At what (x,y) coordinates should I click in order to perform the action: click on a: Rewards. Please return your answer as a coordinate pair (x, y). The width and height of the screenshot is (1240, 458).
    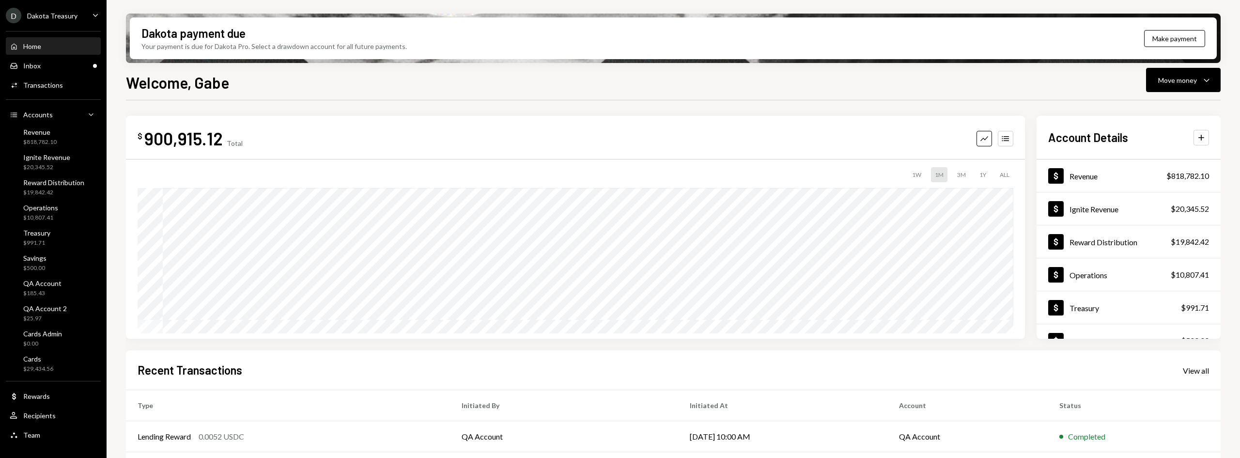
    Looking at the image, I should click on (53, 396).